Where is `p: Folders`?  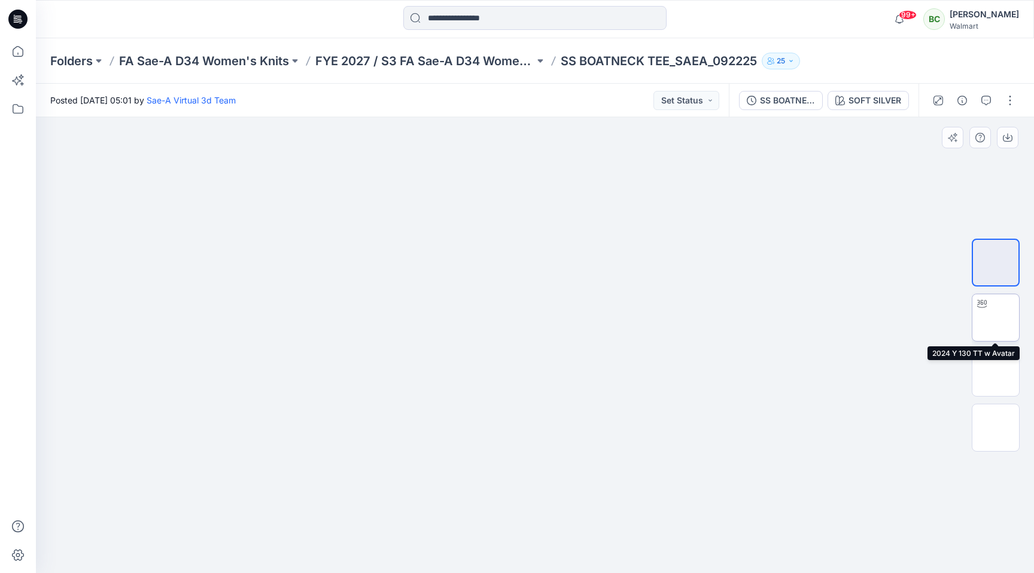 p: Folders is located at coordinates (71, 61).